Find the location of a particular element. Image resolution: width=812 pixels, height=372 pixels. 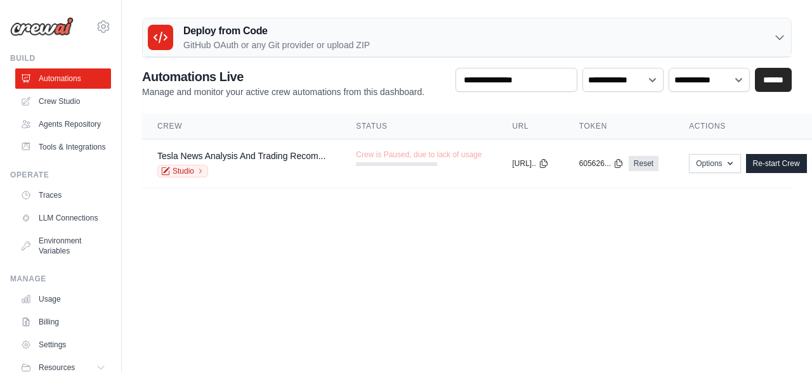

p: GitHub OAuth or any Git provider or upload ZIP is located at coordinates (276, 45).